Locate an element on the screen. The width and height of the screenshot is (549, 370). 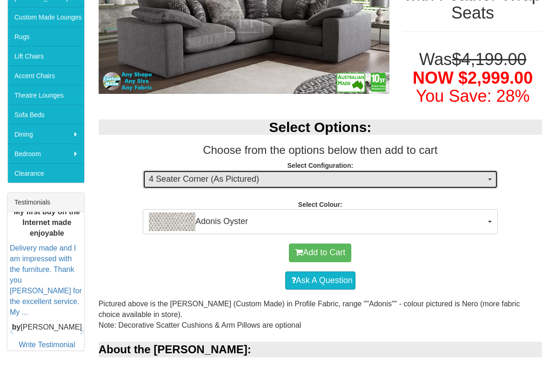
b: My first buy on the Internet made enjoyable is located at coordinates (47, 222).